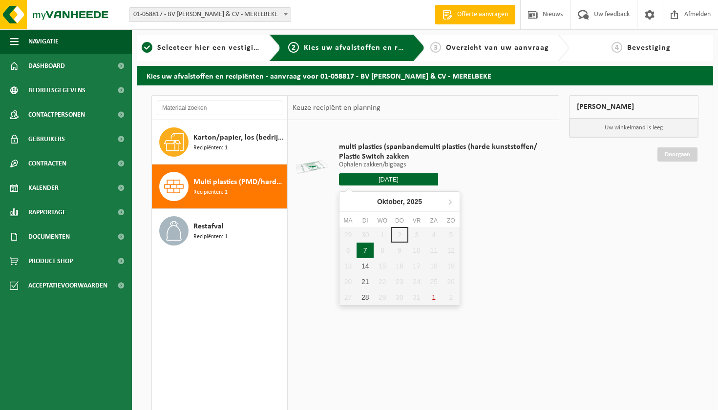 This screenshot has height=410, width=718. Describe the element at coordinates (365, 297) in the screenshot. I see `div: 28` at that location.